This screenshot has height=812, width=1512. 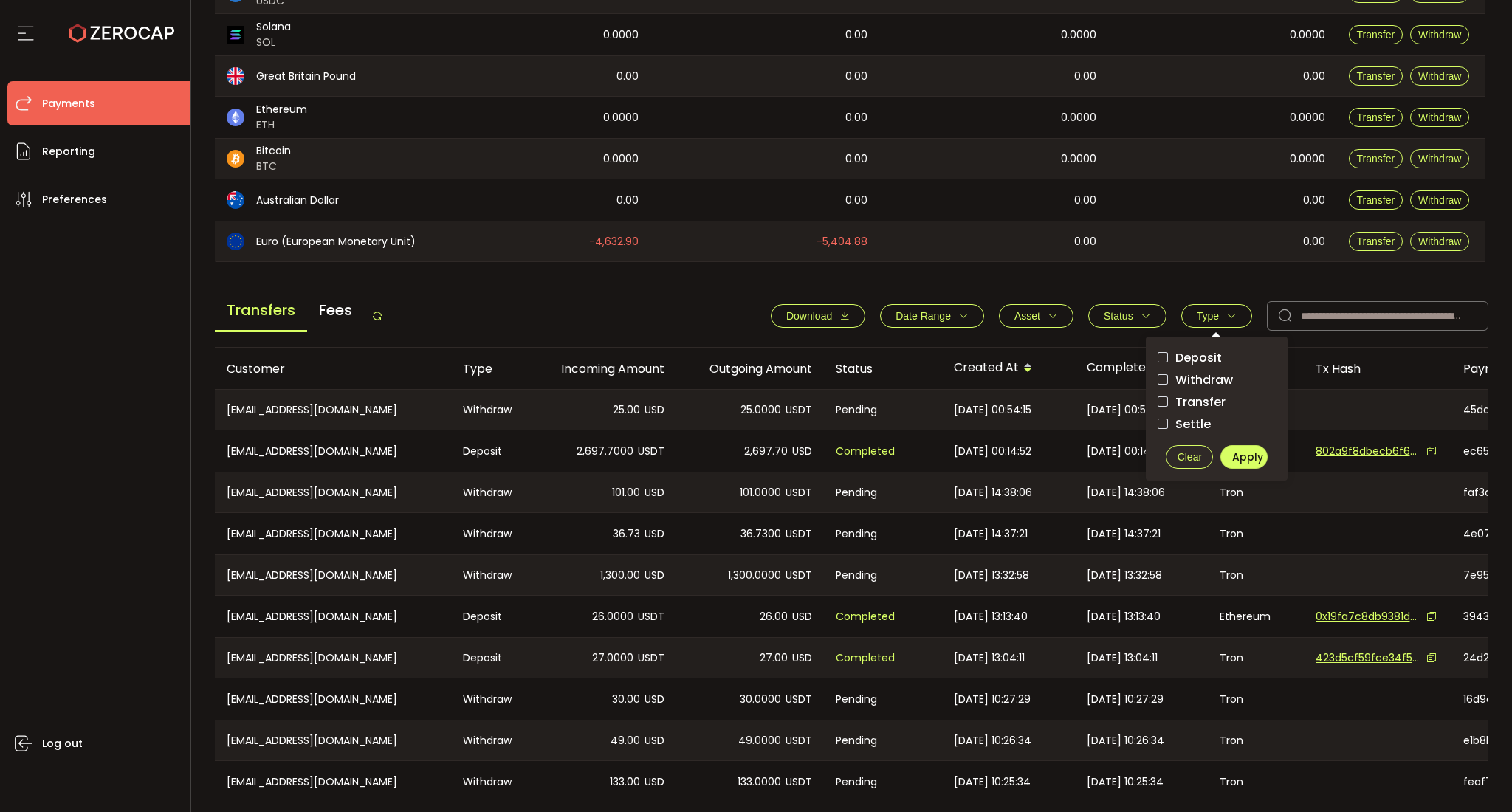 I want to click on span: Settle, so click(x=1189, y=423).